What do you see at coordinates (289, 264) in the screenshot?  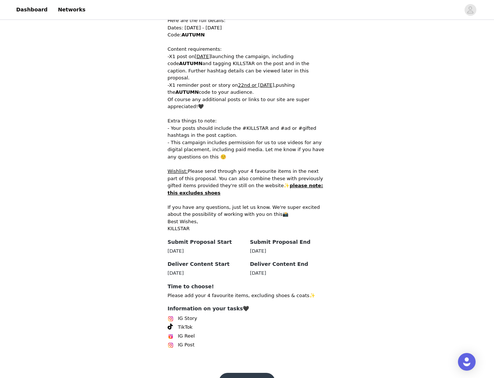 I see `h4: Deliver Content End` at bounding box center [289, 264].